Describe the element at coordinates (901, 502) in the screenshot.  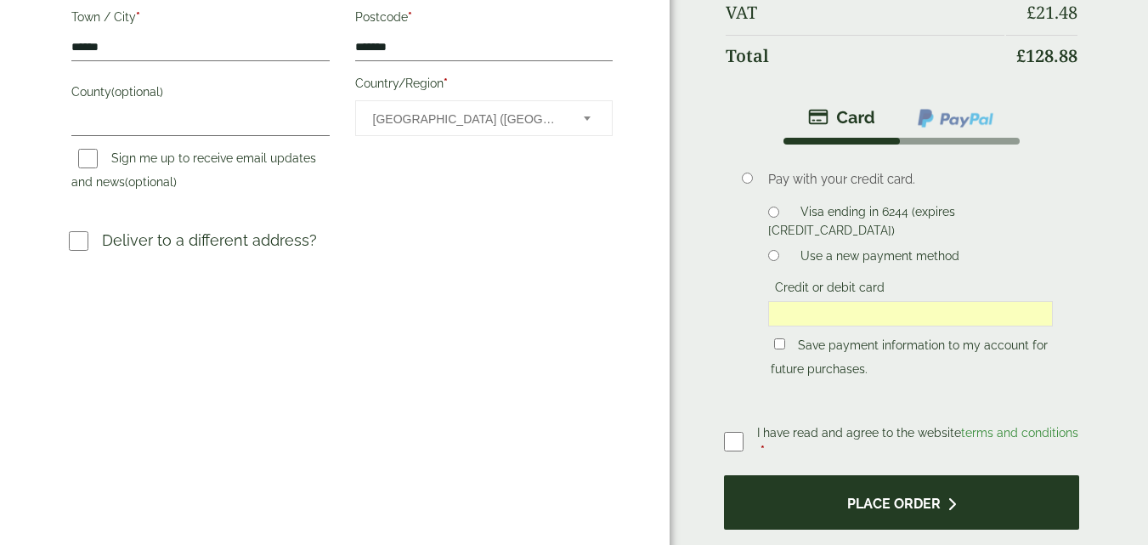
I see `button: Place order` at that location.